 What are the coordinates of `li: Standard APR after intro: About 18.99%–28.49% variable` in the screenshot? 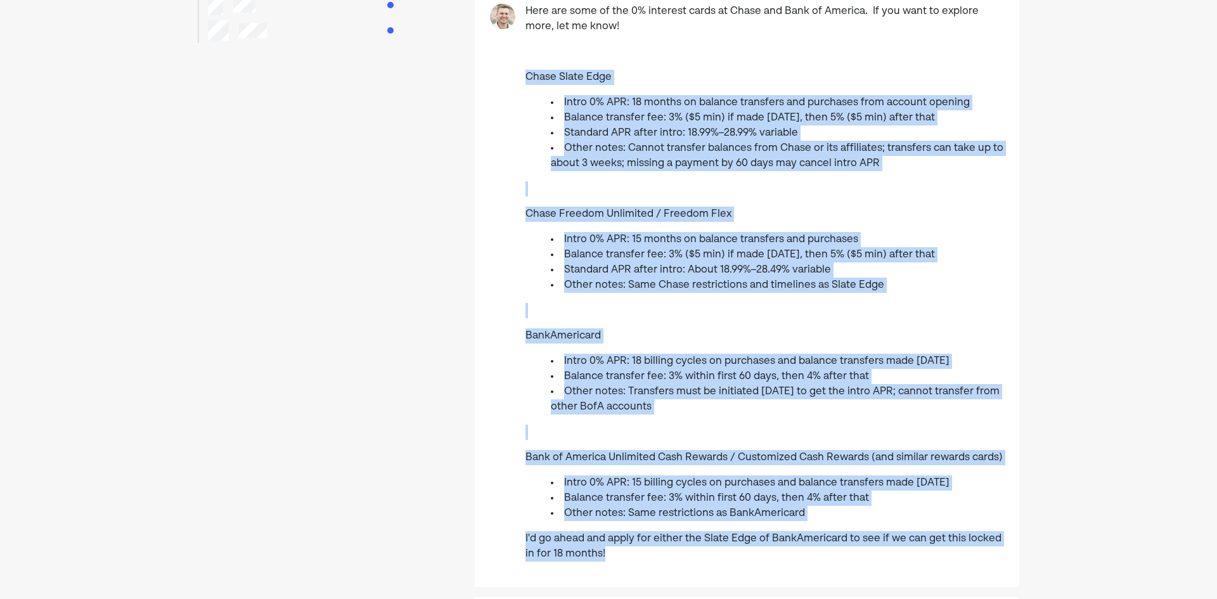 It's located at (777, 270).